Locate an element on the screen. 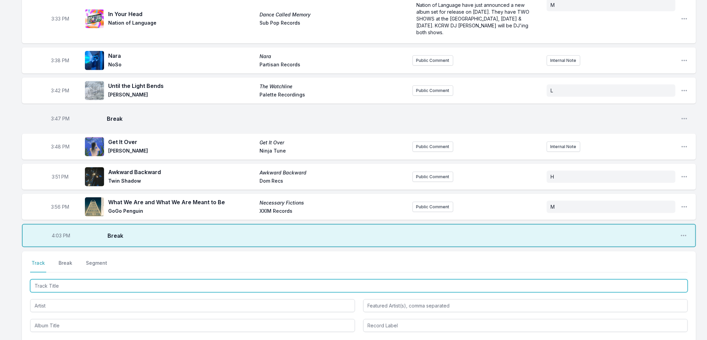 The width and height of the screenshot is (707, 340). span: In Your Head is located at coordinates (182, 14).